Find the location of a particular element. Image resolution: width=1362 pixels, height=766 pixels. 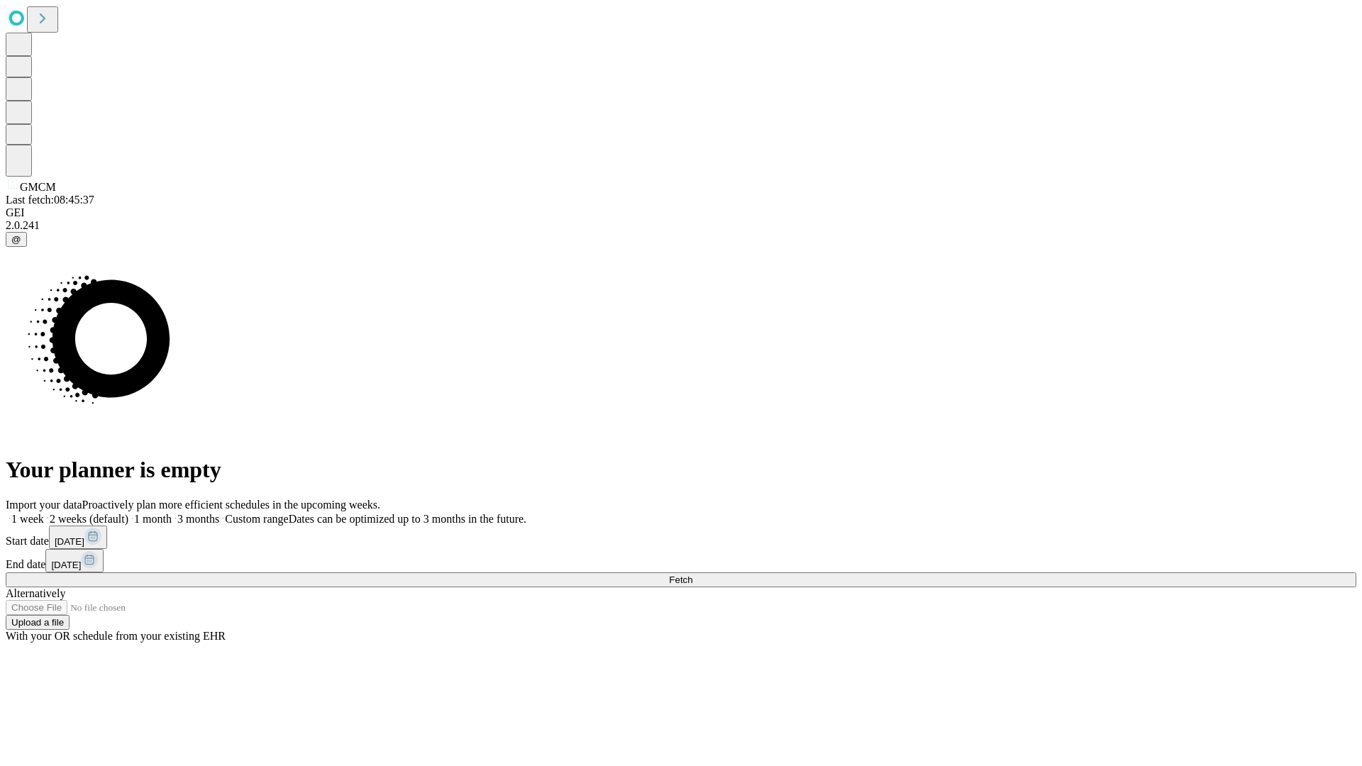

span: 1 month is located at coordinates (153, 519).